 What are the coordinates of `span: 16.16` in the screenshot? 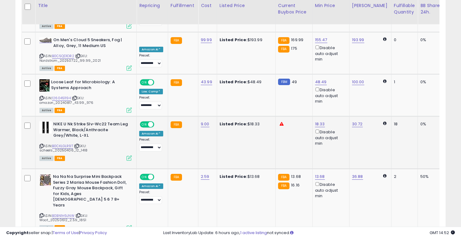 It's located at (295, 185).